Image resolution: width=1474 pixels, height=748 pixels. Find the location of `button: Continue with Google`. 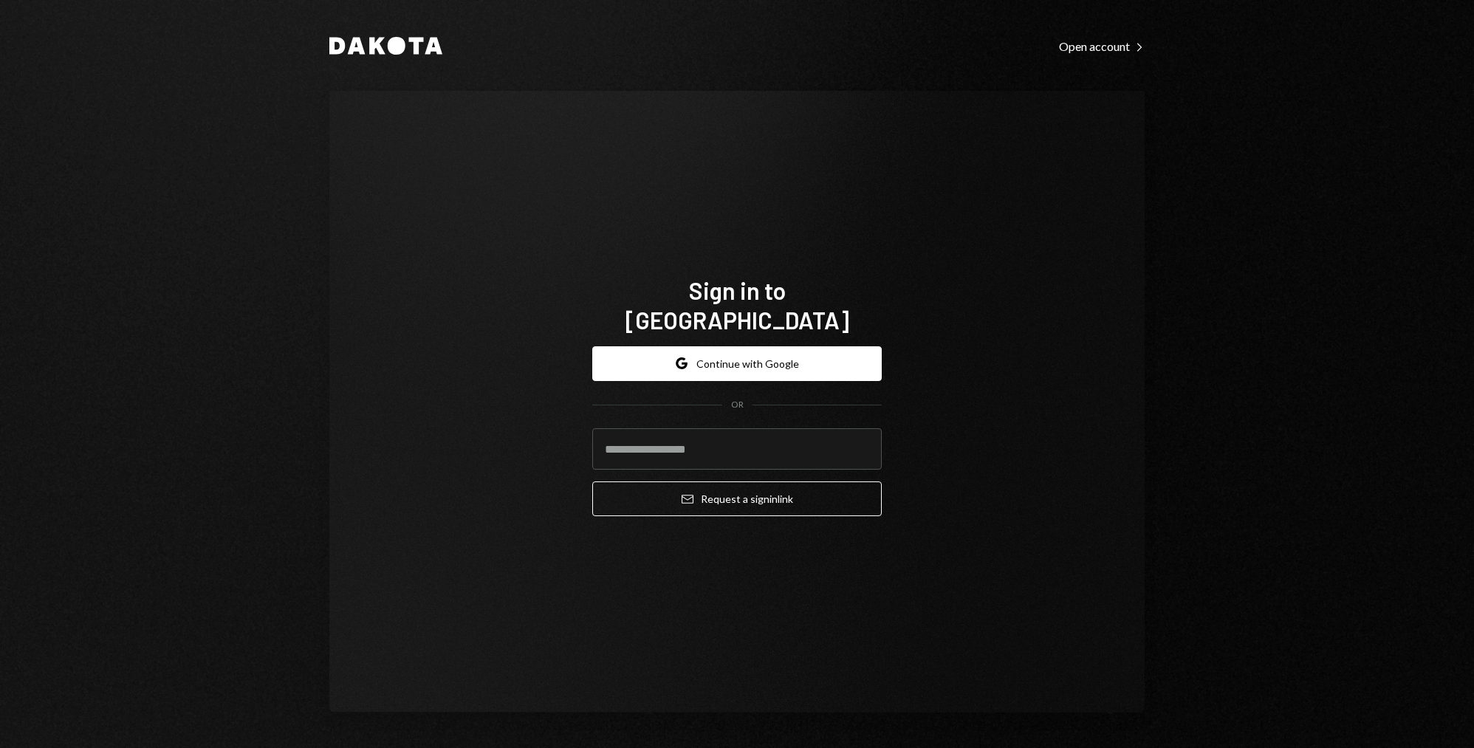

button: Continue with Google is located at coordinates (737, 363).